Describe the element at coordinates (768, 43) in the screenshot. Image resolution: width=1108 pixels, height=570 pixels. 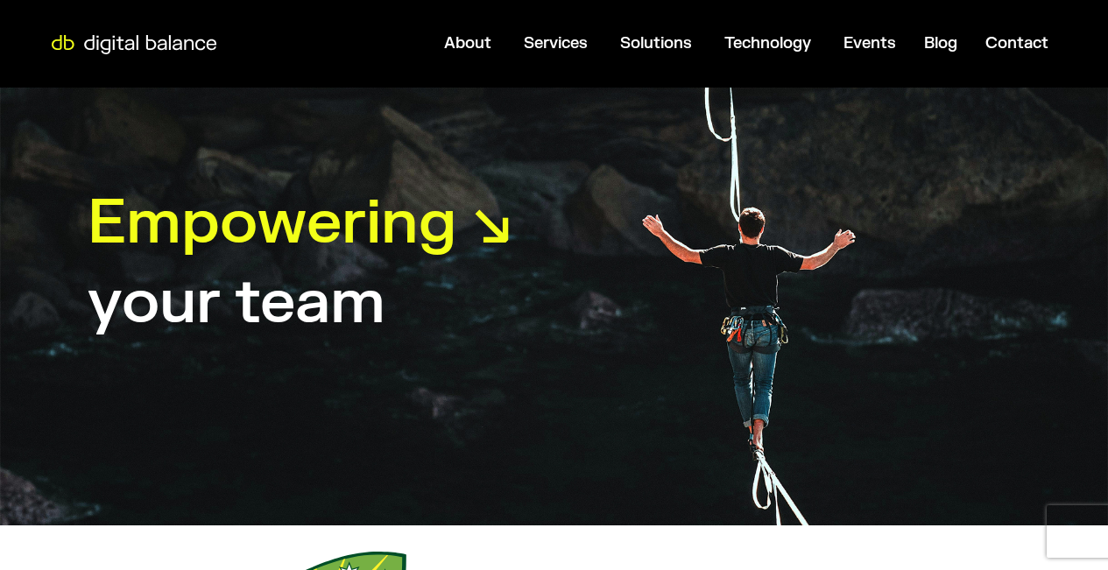
I see `span: Technology` at that location.